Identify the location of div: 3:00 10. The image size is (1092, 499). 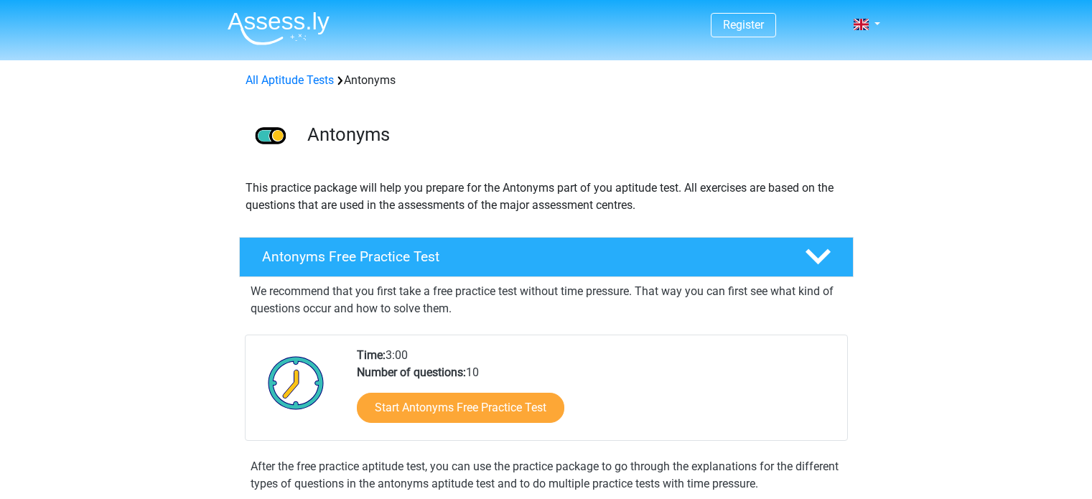
(596, 394).